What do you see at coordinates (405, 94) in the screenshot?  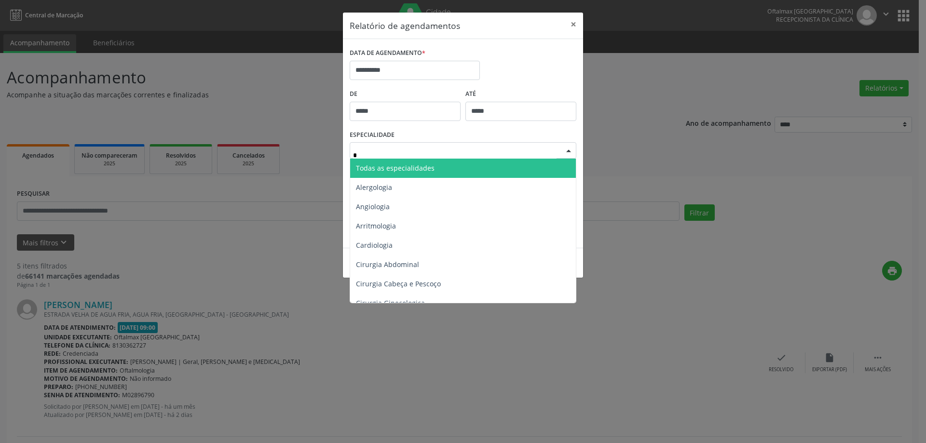 I see `label: De` at bounding box center [405, 94].